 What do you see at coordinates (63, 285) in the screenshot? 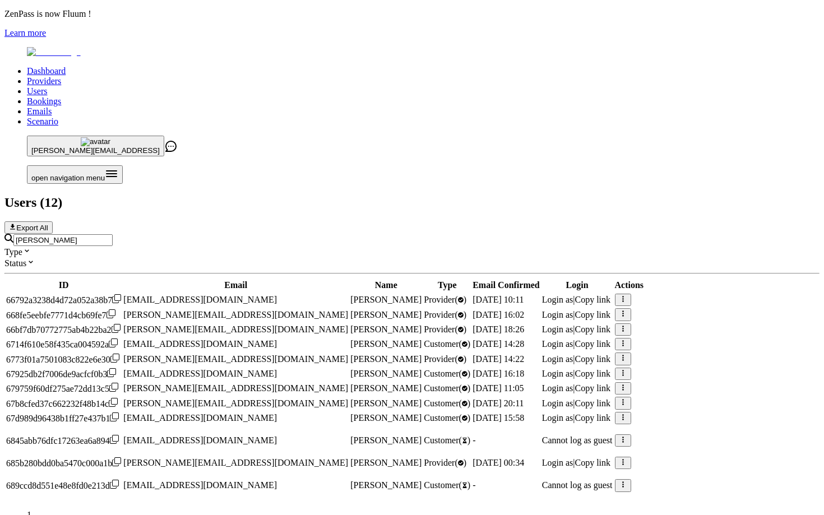
I see `th: ID` at bounding box center [63, 285].